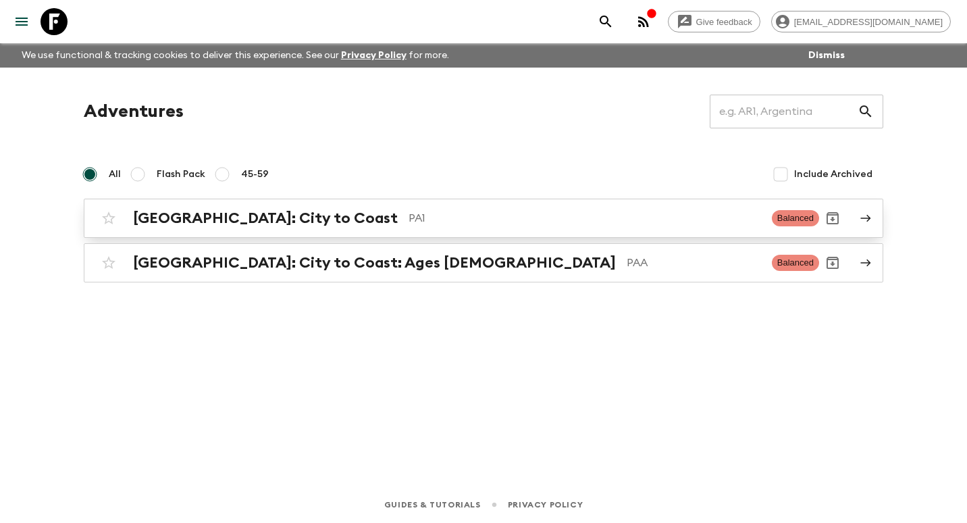 The image size is (967, 523). I want to click on p: PA1, so click(585, 218).